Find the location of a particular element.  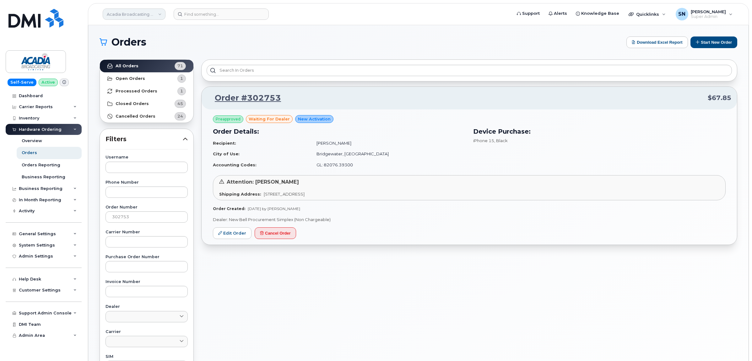

label: Phone Number is located at coordinates (147, 182).